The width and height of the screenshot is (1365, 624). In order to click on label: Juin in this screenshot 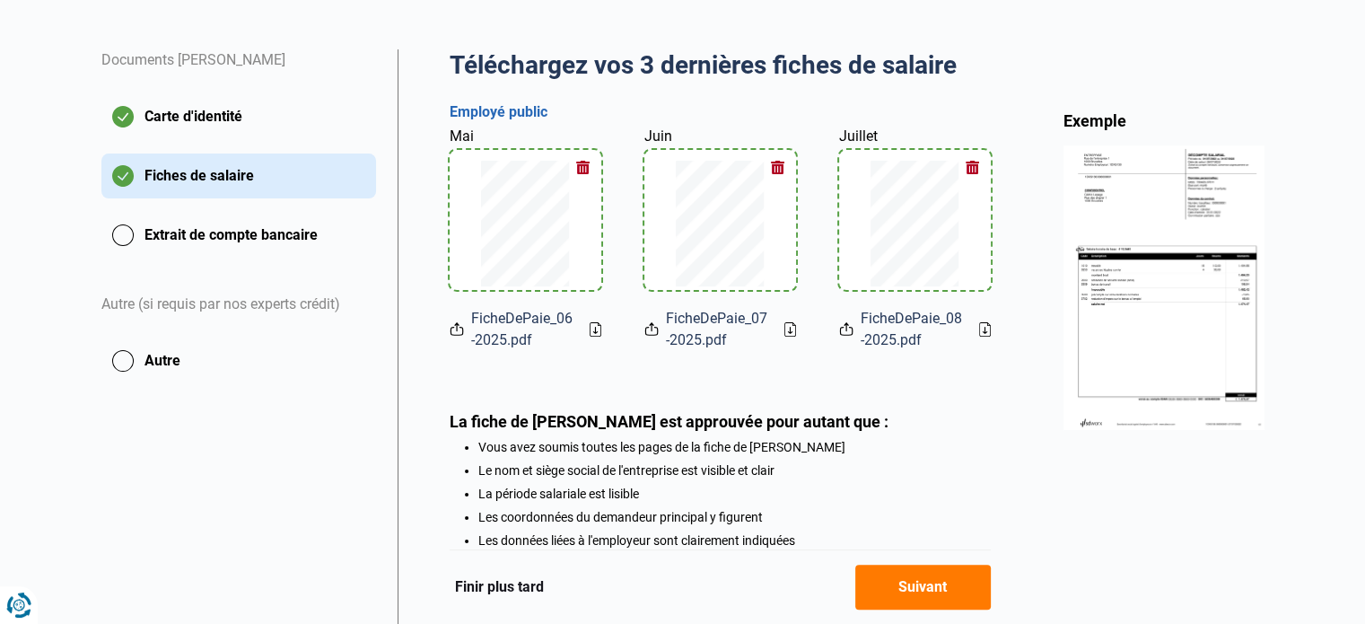, I will do `click(658, 136)`.